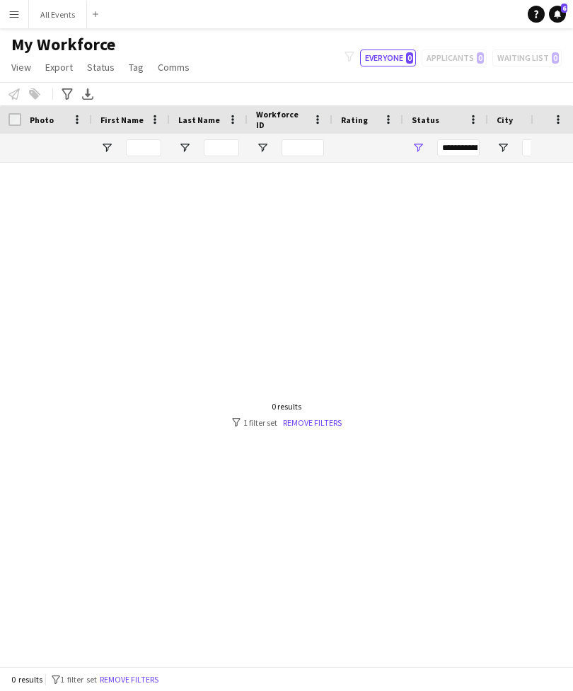 Image resolution: width=573 pixels, height=691 pixels. Describe the element at coordinates (221, 148) in the screenshot. I see `input: Last Name Filter Input` at that location.